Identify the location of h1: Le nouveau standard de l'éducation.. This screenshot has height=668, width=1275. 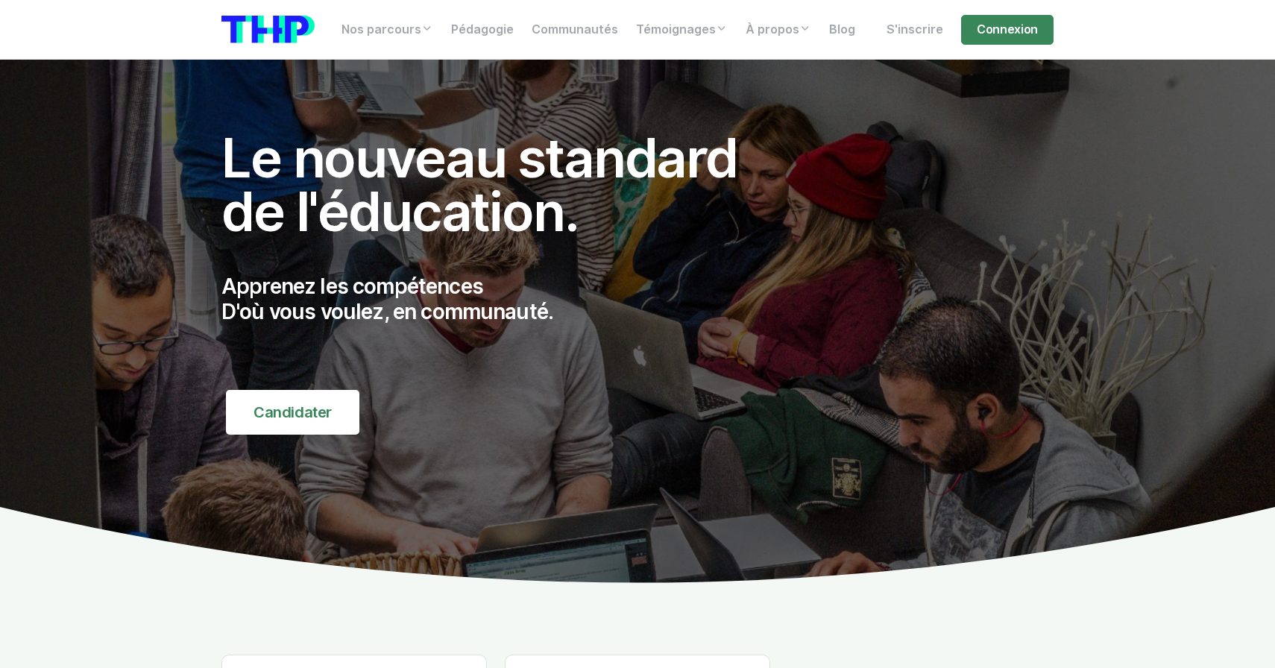
(496, 185).